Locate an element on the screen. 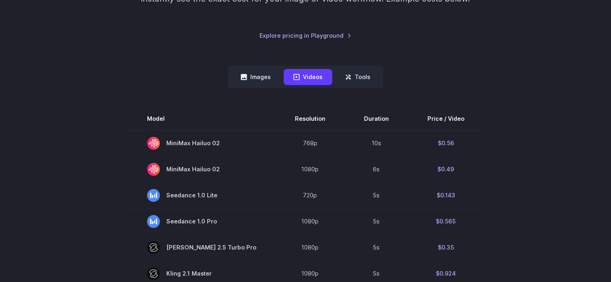 This screenshot has height=282, width=611. th: Resolution is located at coordinates (310, 119).